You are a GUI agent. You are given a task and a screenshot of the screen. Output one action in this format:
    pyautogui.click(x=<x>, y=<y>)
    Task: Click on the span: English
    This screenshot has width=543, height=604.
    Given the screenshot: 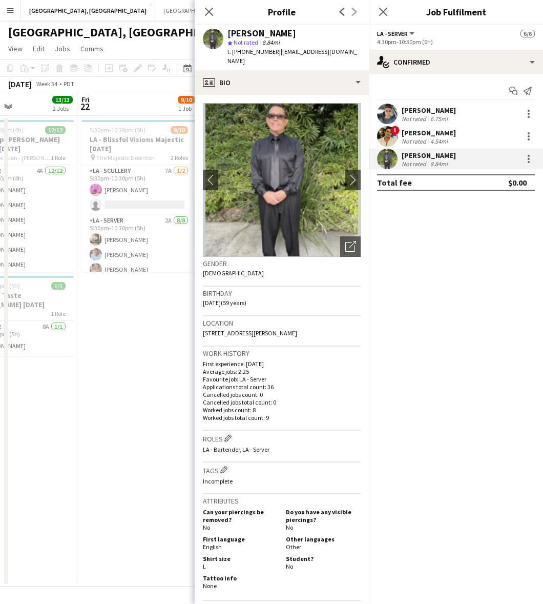 What is the action you would take?
    pyautogui.click(x=212, y=547)
    